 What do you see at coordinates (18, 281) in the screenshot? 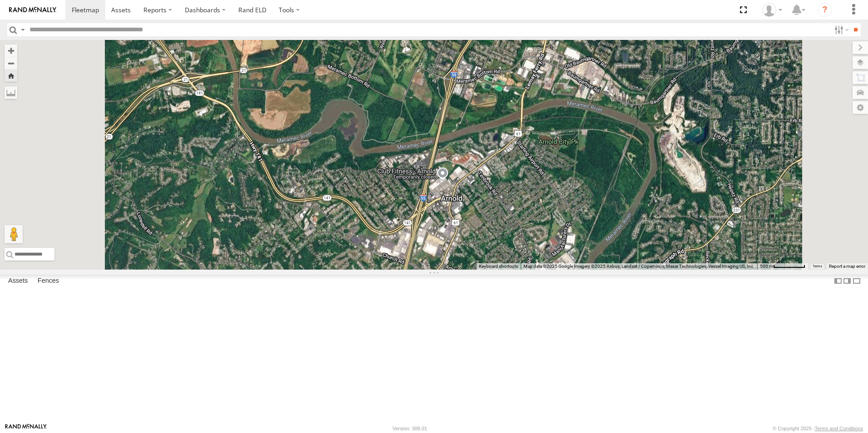
I see `label: Assets` at bounding box center [18, 281].